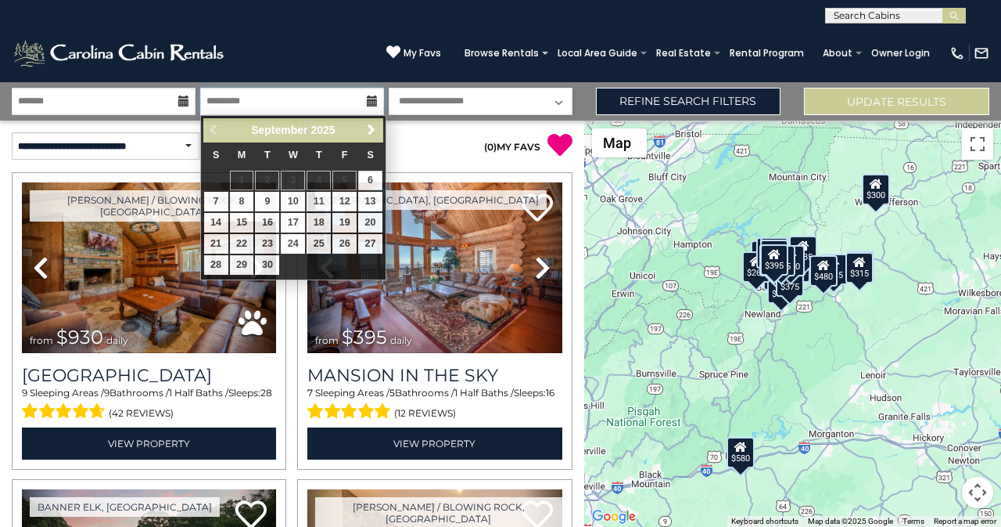  I want to click on a: Local Area Guide, so click(598, 53).